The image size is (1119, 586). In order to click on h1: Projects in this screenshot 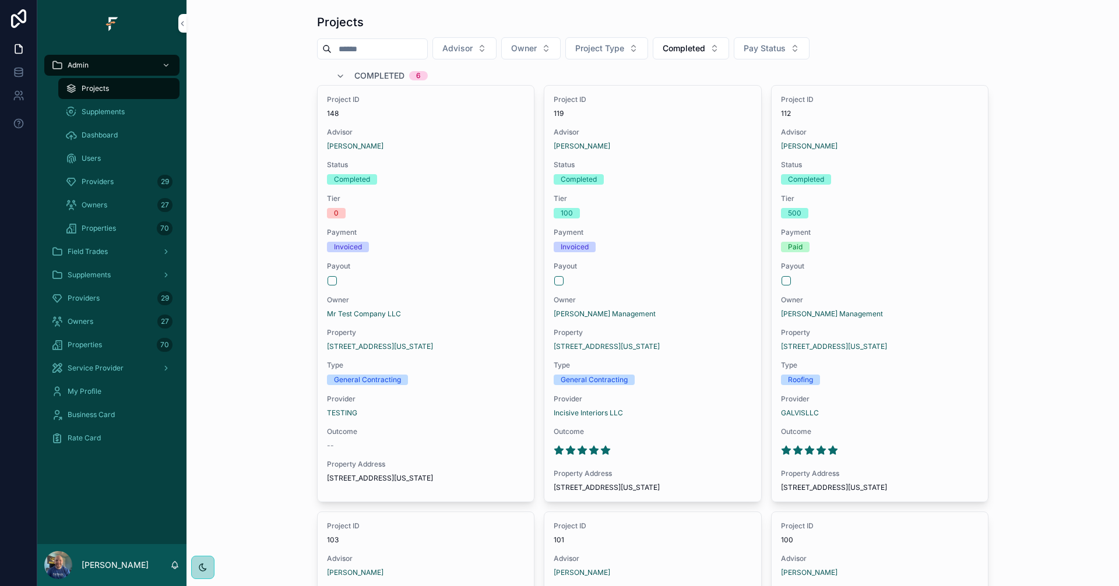, I will do `click(340, 22)`.